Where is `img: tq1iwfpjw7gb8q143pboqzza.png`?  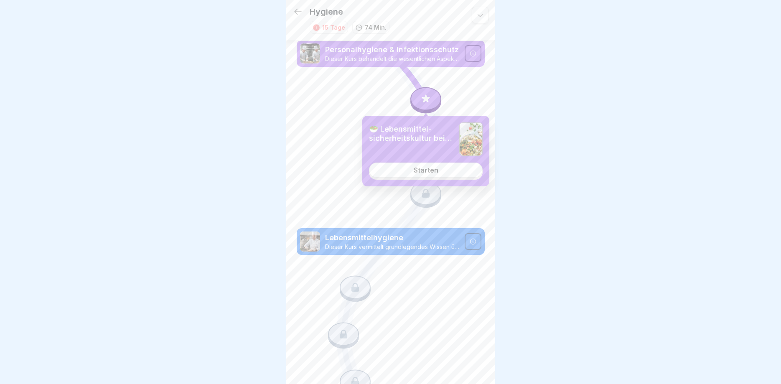
img: tq1iwfpjw7gb8q143pboqzza.png is located at coordinates (310, 53).